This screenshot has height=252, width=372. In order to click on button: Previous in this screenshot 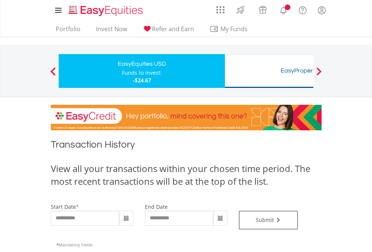, I will do `click(53, 75)`.